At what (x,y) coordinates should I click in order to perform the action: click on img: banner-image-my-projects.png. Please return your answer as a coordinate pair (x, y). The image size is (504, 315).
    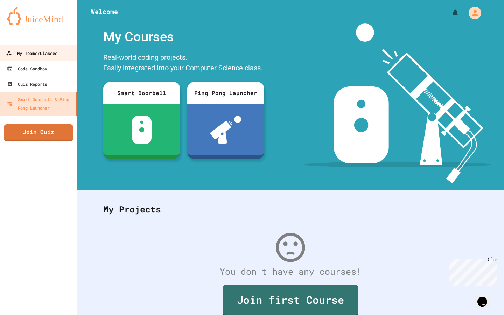
    Looking at the image, I should click on (397, 103).